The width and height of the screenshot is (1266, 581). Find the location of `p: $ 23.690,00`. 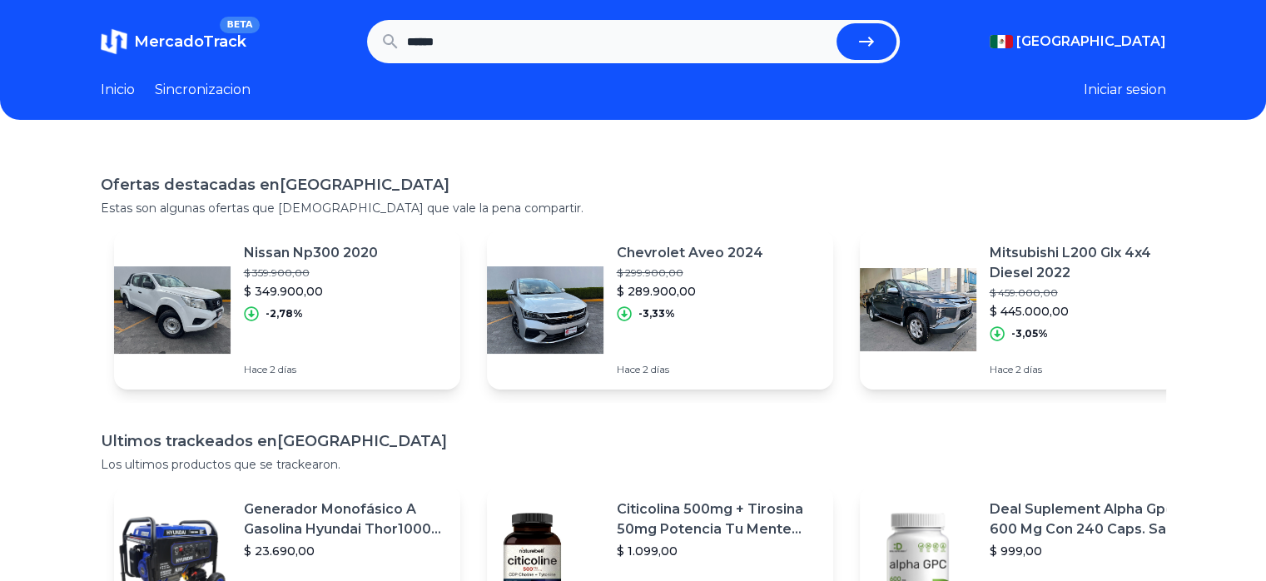

p: $ 23.690,00 is located at coordinates (345, 551).